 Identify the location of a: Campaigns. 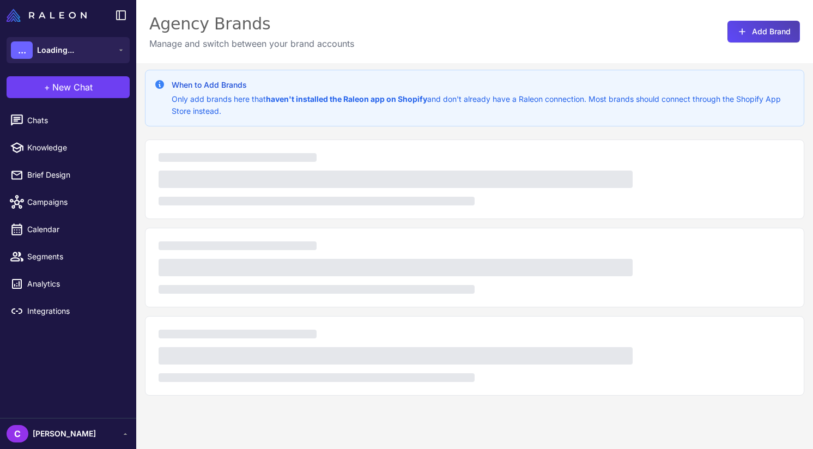
(68, 202).